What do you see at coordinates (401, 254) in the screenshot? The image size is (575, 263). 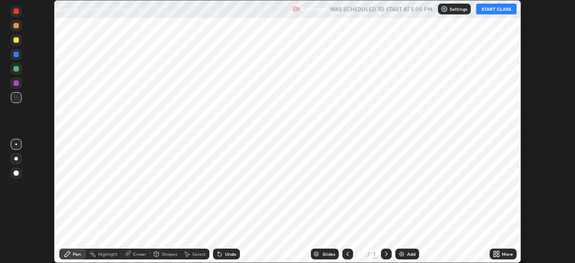 I see `img: add-slide-button` at bounding box center [401, 254].